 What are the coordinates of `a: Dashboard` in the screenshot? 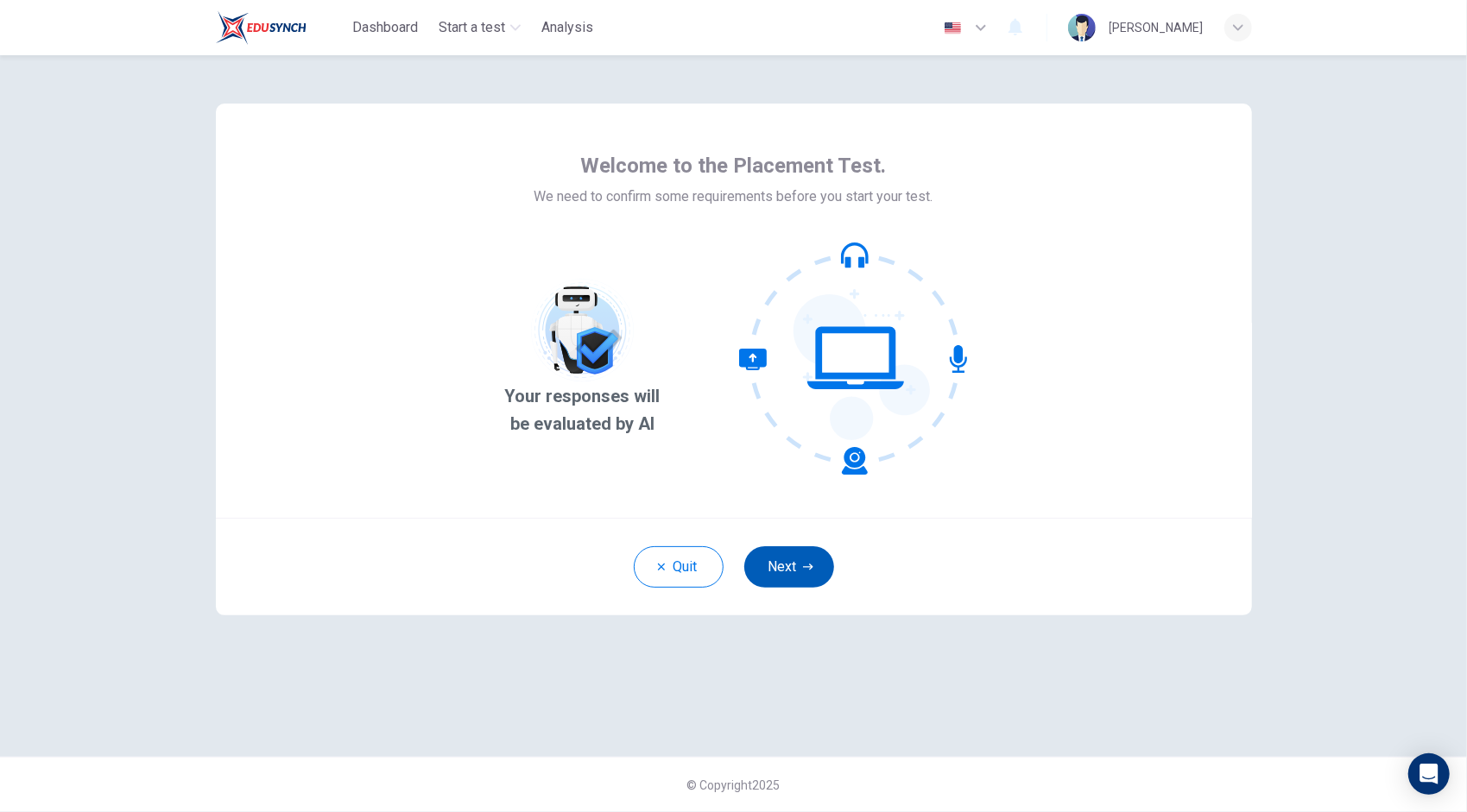 It's located at (385, 27).